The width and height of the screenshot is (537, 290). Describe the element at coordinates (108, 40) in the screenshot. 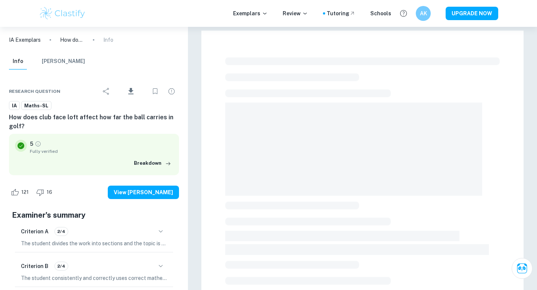

I see `p: Info` at that location.